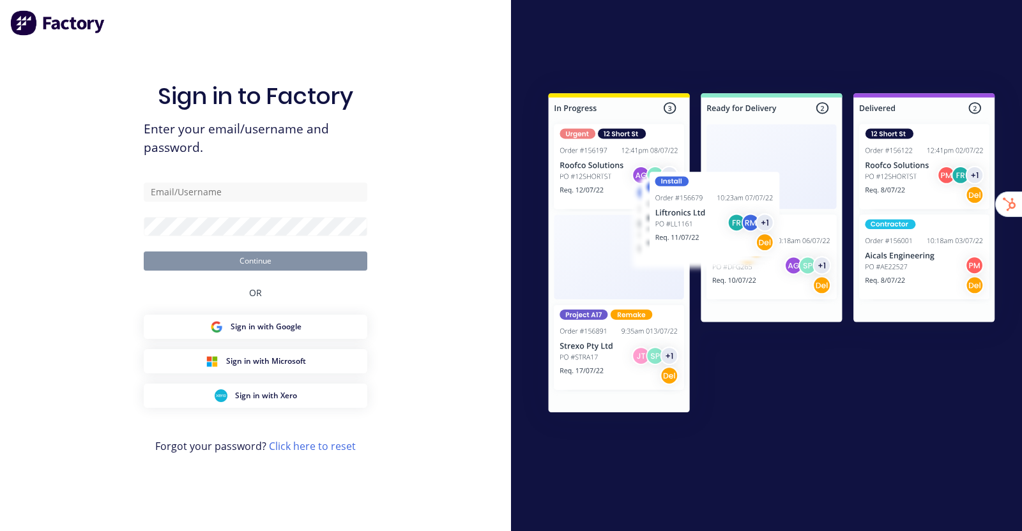  What do you see at coordinates (255, 96) in the screenshot?
I see `h1: Sign in to Factory` at bounding box center [255, 96].